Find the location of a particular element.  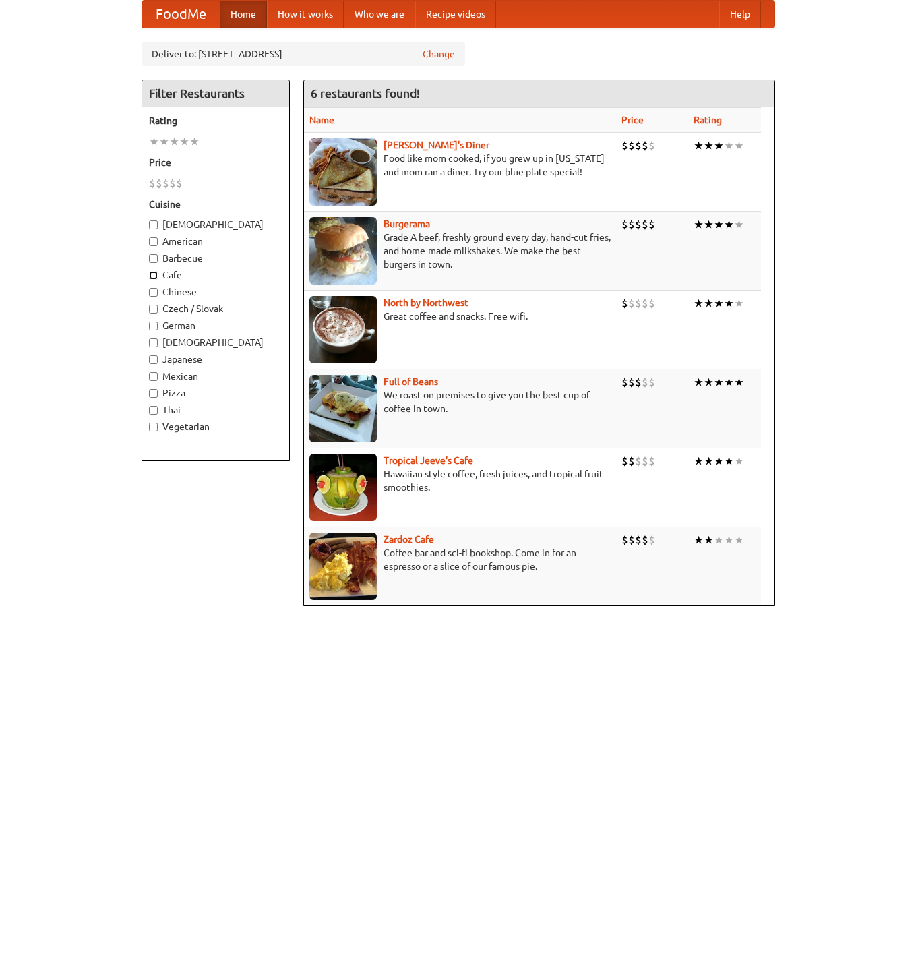

input: Pizza is located at coordinates (153, 393).